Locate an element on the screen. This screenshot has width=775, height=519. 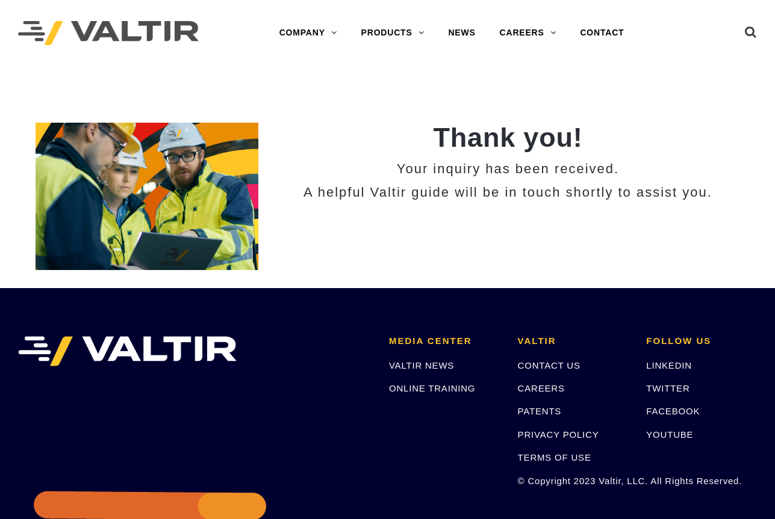
a: NEWS is located at coordinates (461, 33).